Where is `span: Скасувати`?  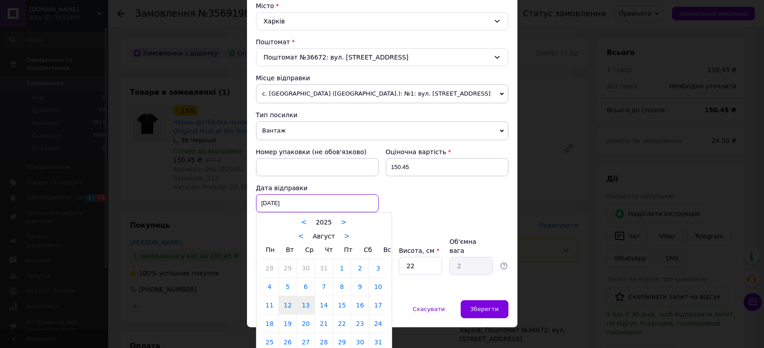 span: Скасувати is located at coordinates (429, 309).